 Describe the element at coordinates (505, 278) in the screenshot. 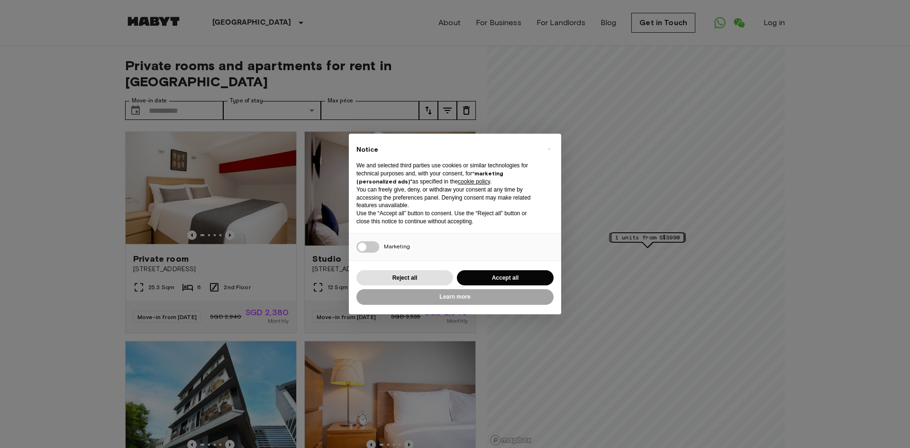

I see `button: Accept all` at that location.